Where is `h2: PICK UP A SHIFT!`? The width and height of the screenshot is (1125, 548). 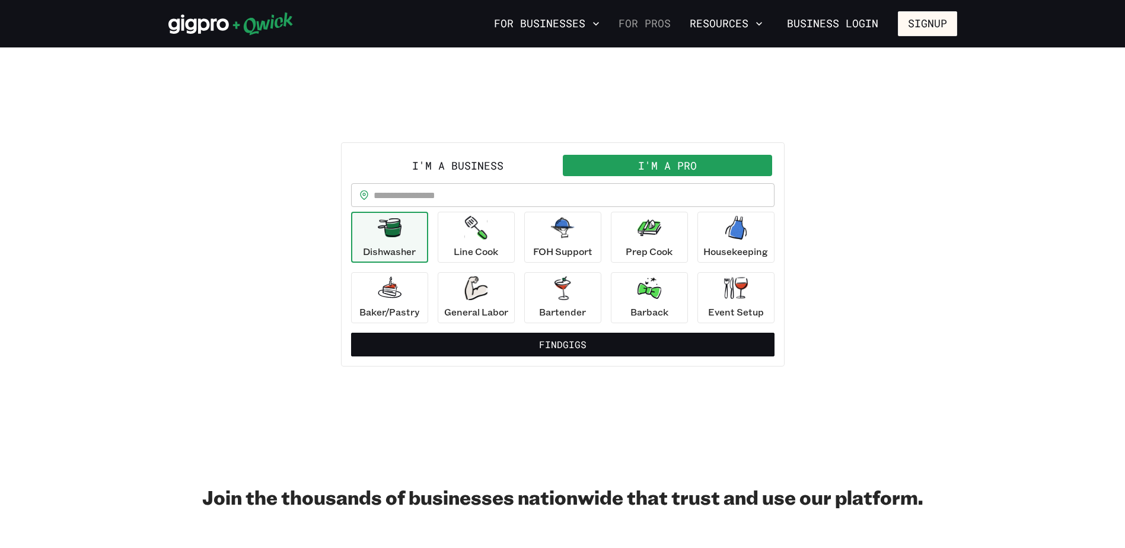 h2: PICK UP A SHIFT! is located at coordinates (563, 119).